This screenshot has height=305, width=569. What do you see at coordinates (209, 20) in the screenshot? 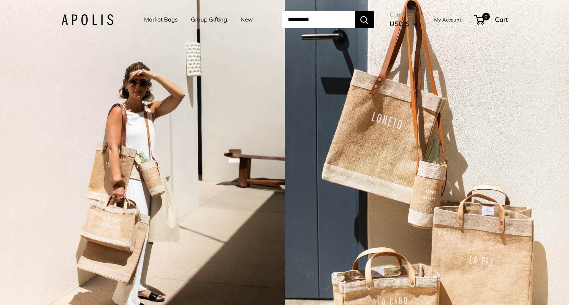
I see `a: Group Gifting` at bounding box center [209, 20].